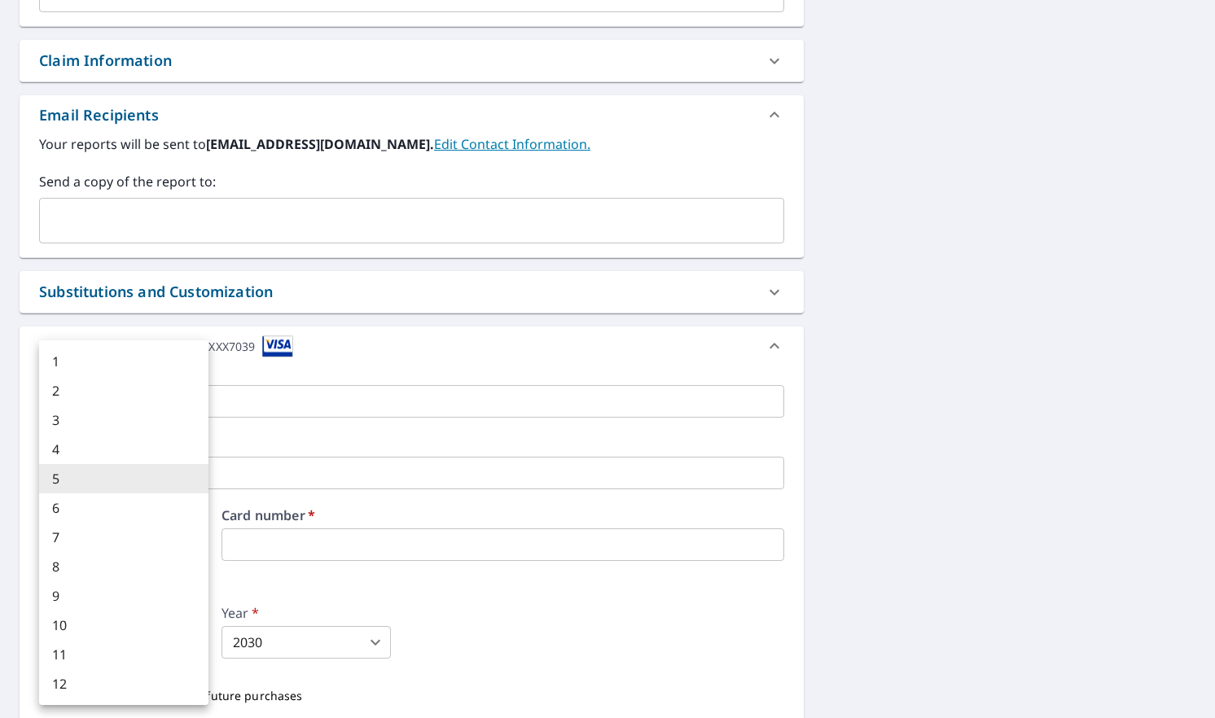  Describe the element at coordinates (124, 684) in the screenshot. I see `li: 12` at that location.